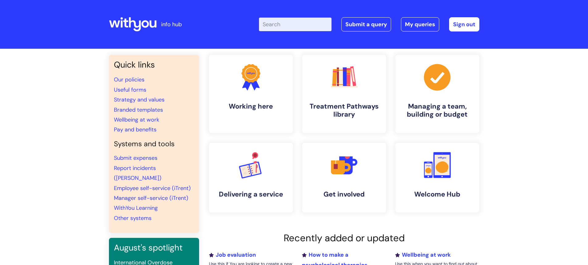  What do you see at coordinates (295, 24) in the screenshot?
I see `input: Search` at bounding box center [295, 24].